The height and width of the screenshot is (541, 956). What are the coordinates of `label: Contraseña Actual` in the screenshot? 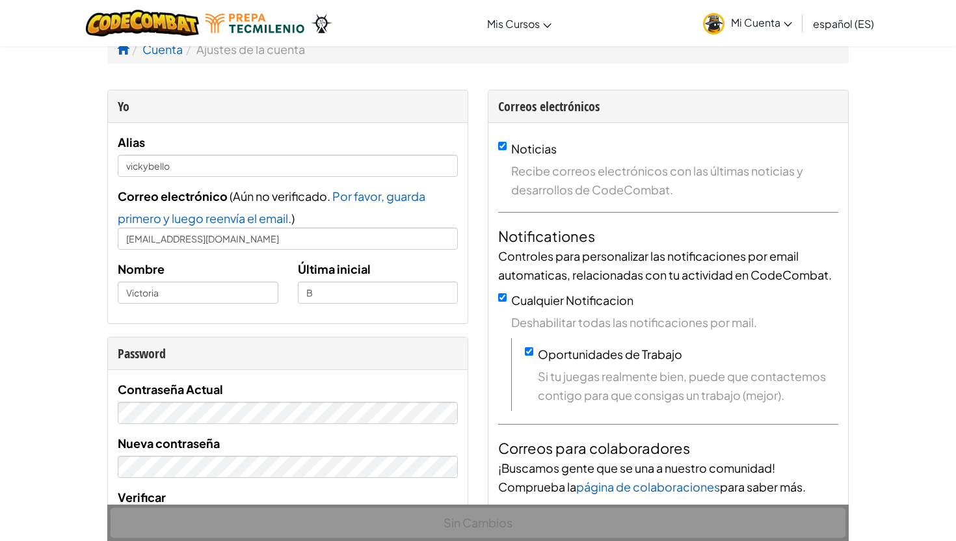 It's located at (170, 389).